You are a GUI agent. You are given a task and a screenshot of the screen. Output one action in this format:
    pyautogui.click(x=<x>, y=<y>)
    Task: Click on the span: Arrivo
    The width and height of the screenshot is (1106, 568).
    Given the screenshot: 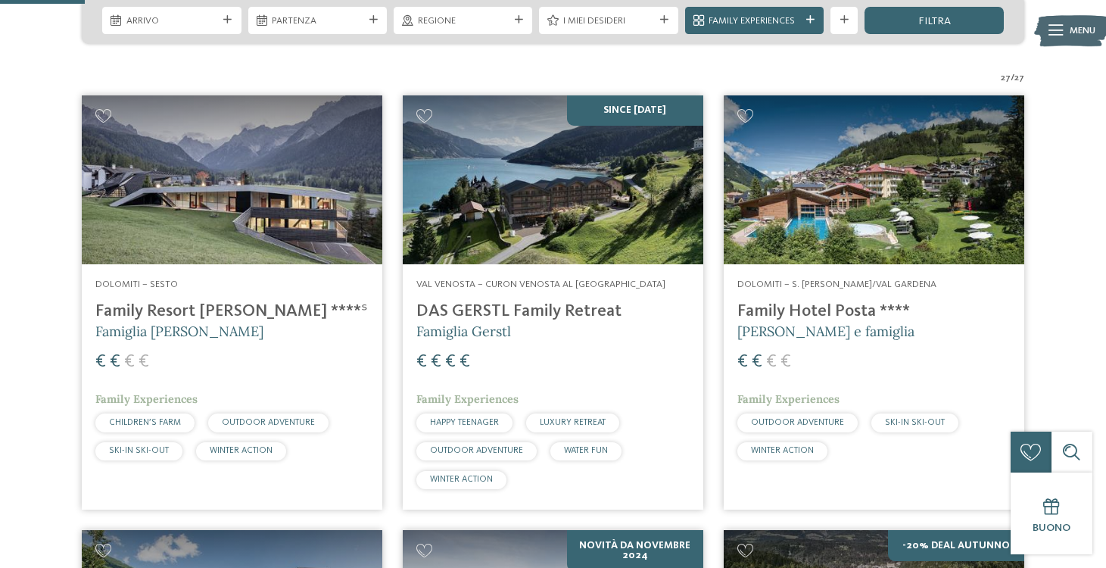 What is the action you would take?
    pyautogui.click(x=172, y=21)
    